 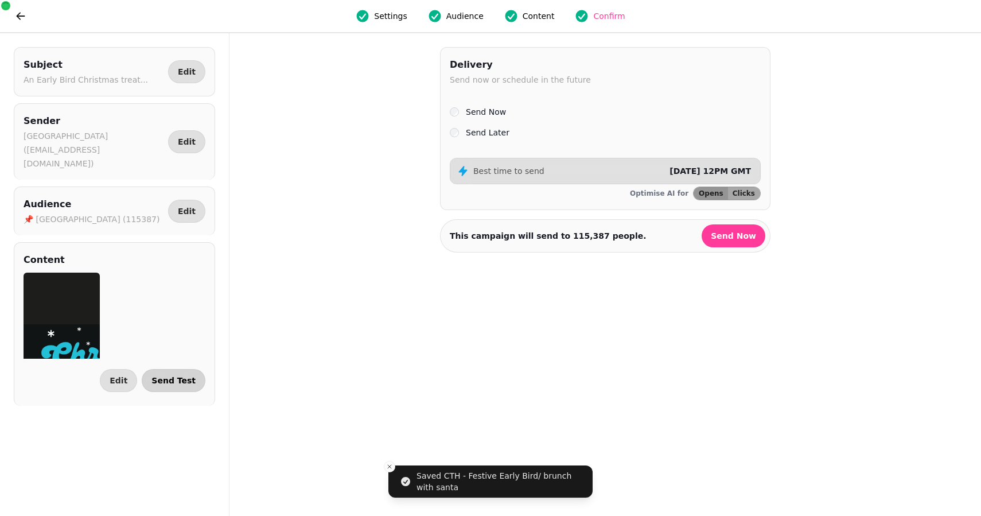 I want to click on span: Confirm, so click(x=609, y=16).